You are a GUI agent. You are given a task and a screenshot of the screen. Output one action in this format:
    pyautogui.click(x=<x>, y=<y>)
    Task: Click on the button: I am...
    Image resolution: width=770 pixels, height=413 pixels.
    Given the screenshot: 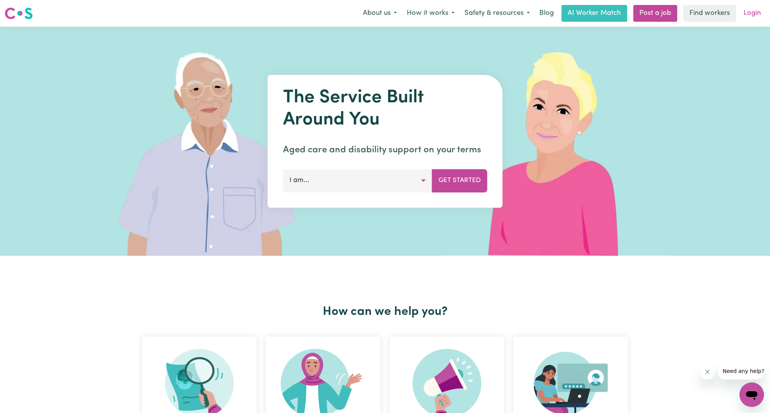 What is the action you would take?
    pyautogui.click(x=357, y=181)
    